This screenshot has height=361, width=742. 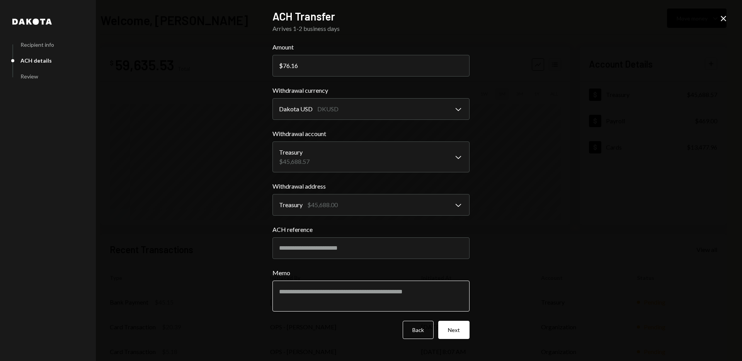 What do you see at coordinates (328, 109) in the screenshot?
I see `div: DKUSD` at bounding box center [328, 109].